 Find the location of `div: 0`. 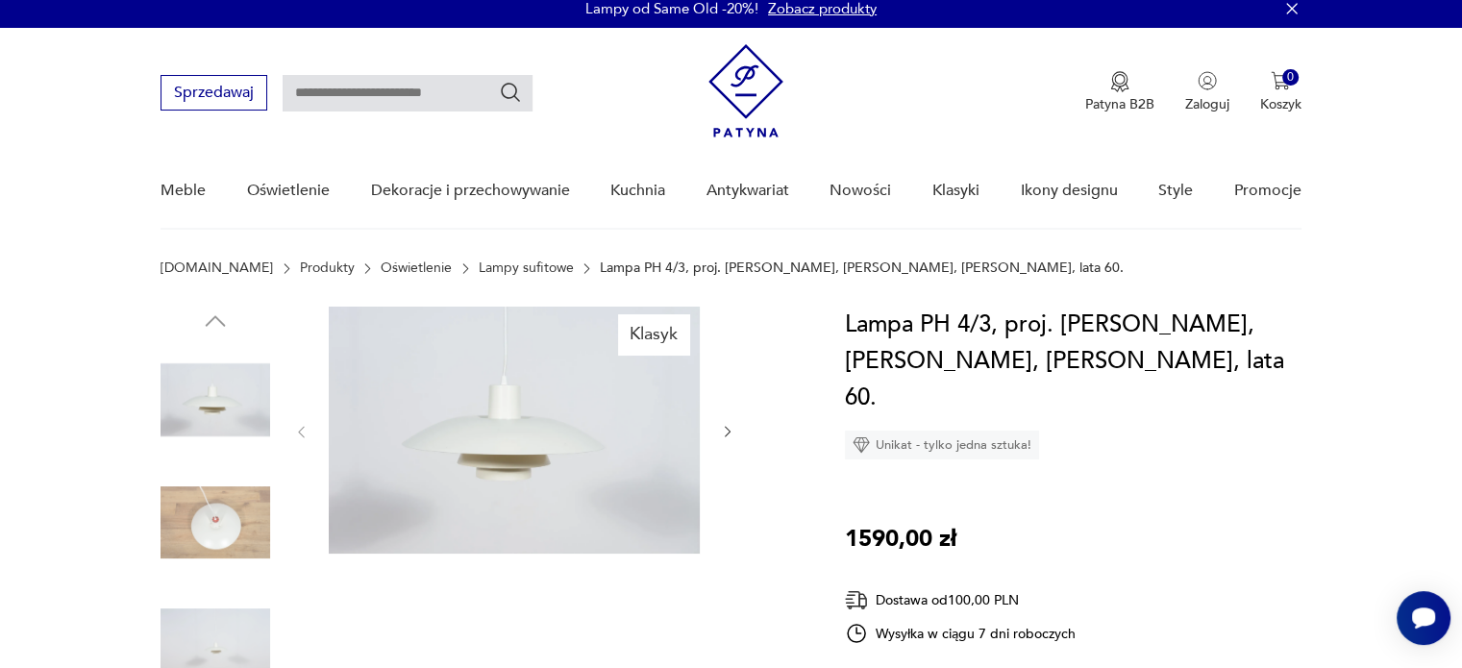

div: 0 is located at coordinates (1290, 77).